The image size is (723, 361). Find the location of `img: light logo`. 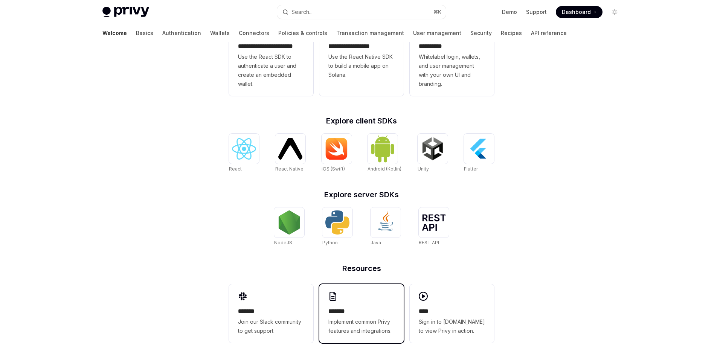

img: light logo is located at coordinates (126, 12).